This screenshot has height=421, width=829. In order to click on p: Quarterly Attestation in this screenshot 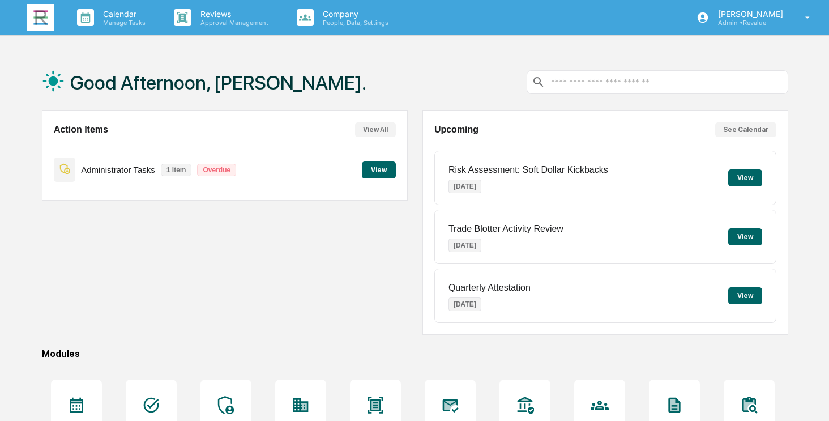, I will do `click(489, 288)`.